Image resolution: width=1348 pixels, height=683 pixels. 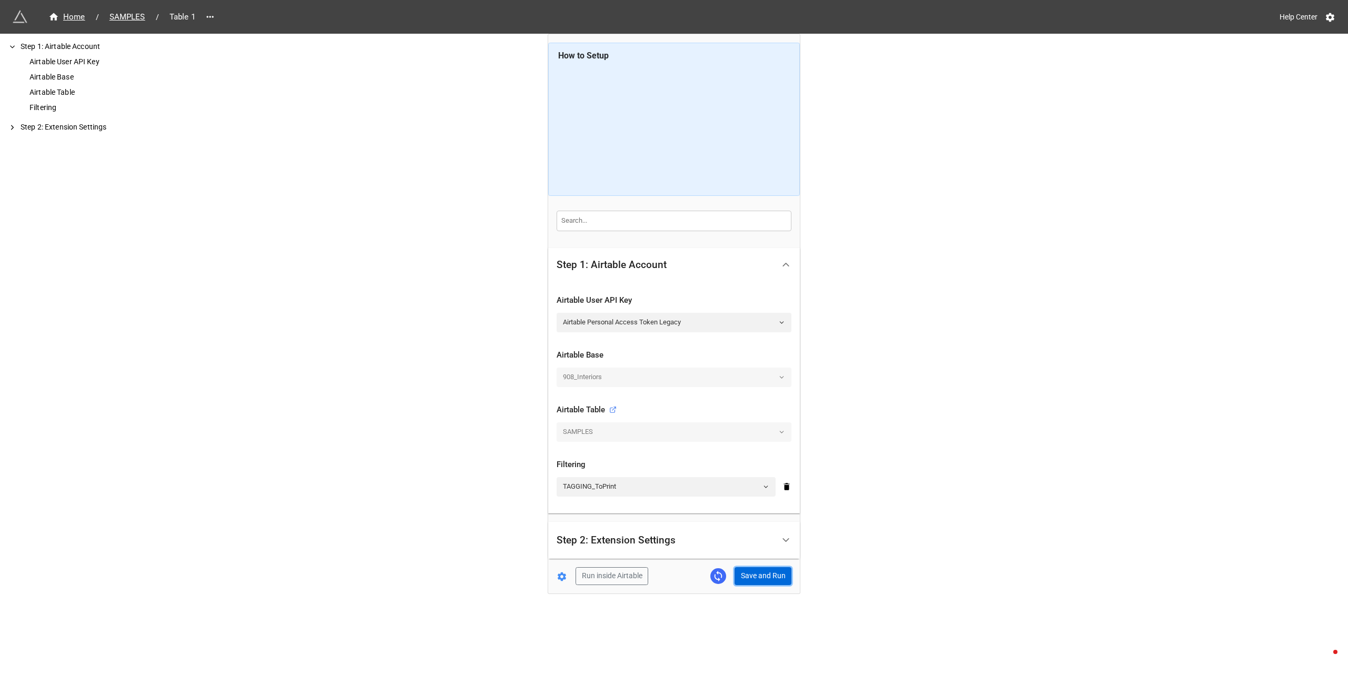 What do you see at coordinates (674, 221) in the screenshot?
I see `input: Search...` at bounding box center [674, 221].